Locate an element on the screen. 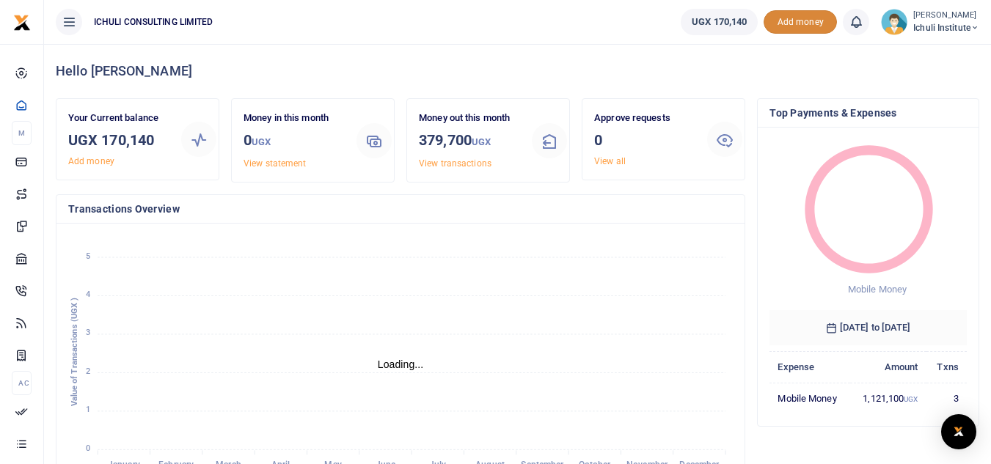 The width and height of the screenshot is (991, 464). img: profile-user is located at coordinates (894, 22).